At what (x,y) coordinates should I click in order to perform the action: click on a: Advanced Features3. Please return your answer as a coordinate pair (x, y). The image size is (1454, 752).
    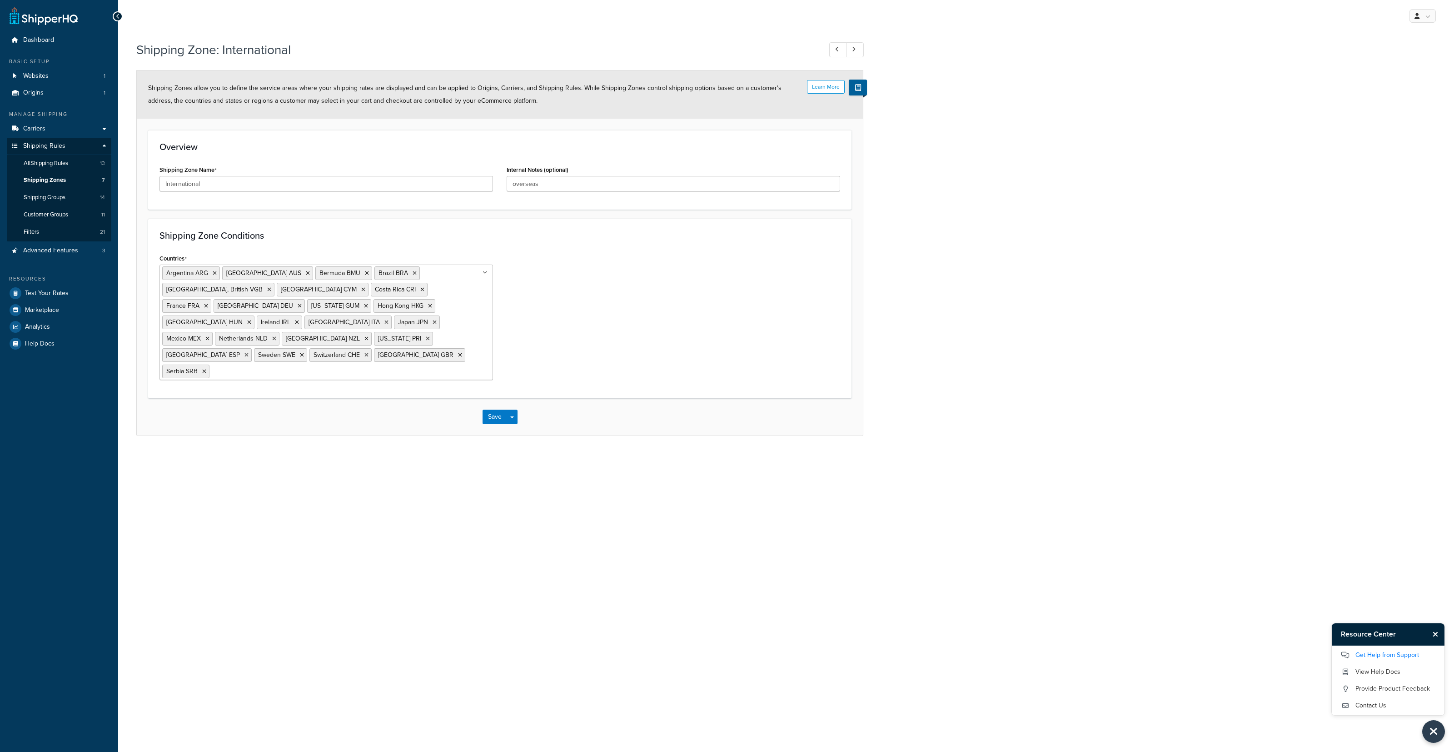
    Looking at the image, I should click on (59, 250).